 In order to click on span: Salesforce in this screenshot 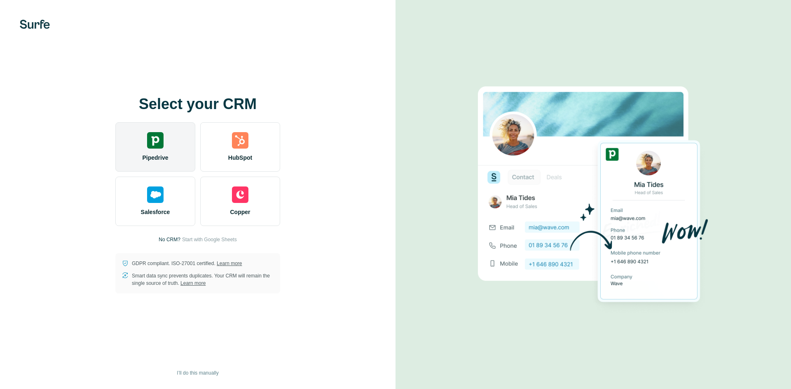, I will do `click(155, 212)`.